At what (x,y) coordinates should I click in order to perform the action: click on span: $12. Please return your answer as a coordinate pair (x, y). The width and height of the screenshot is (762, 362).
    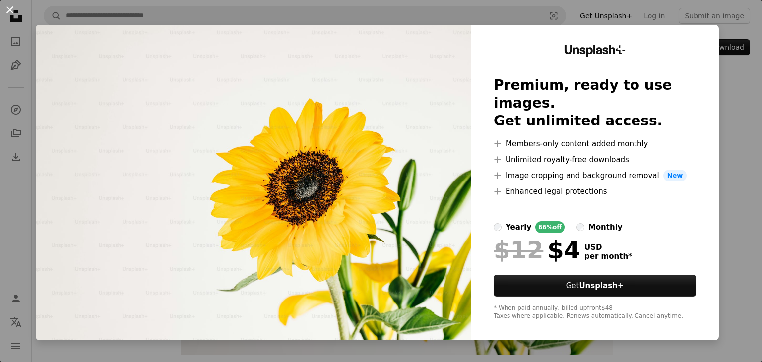
    Looking at the image, I should click on (518, 250).